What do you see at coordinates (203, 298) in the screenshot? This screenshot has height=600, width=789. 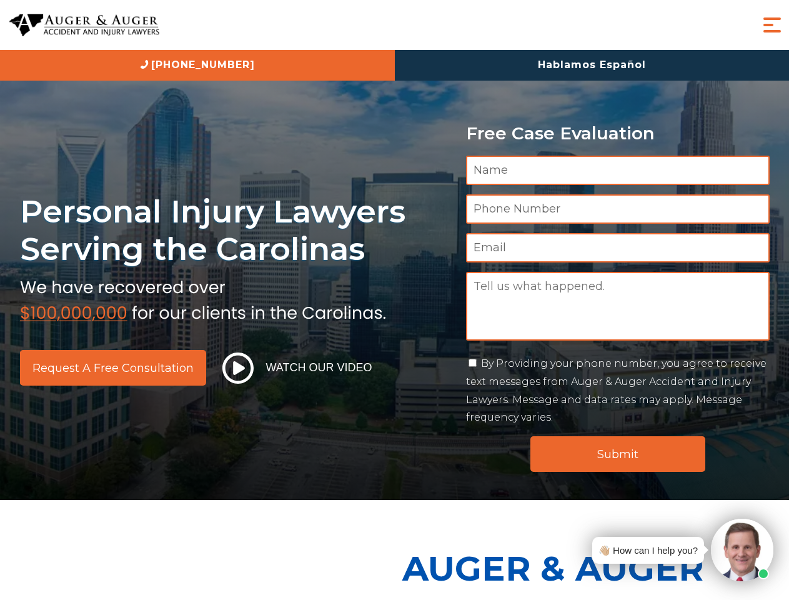 I see `img: sub text` at bounding box center [203, 298].